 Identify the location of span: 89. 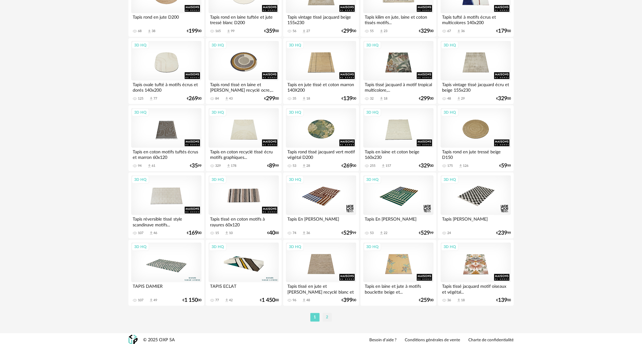
(272, 166).